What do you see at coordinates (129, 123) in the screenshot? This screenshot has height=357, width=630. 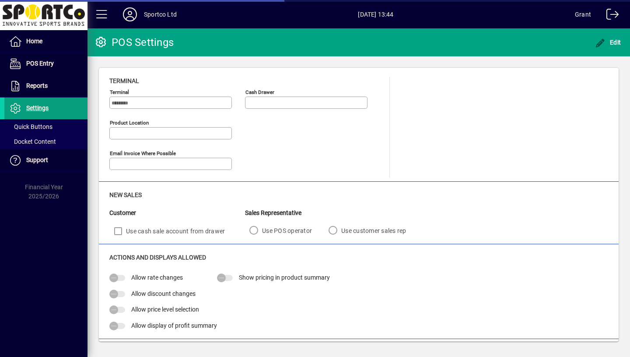 I see `mat-label: Product location` at bounding box center [129, 123].